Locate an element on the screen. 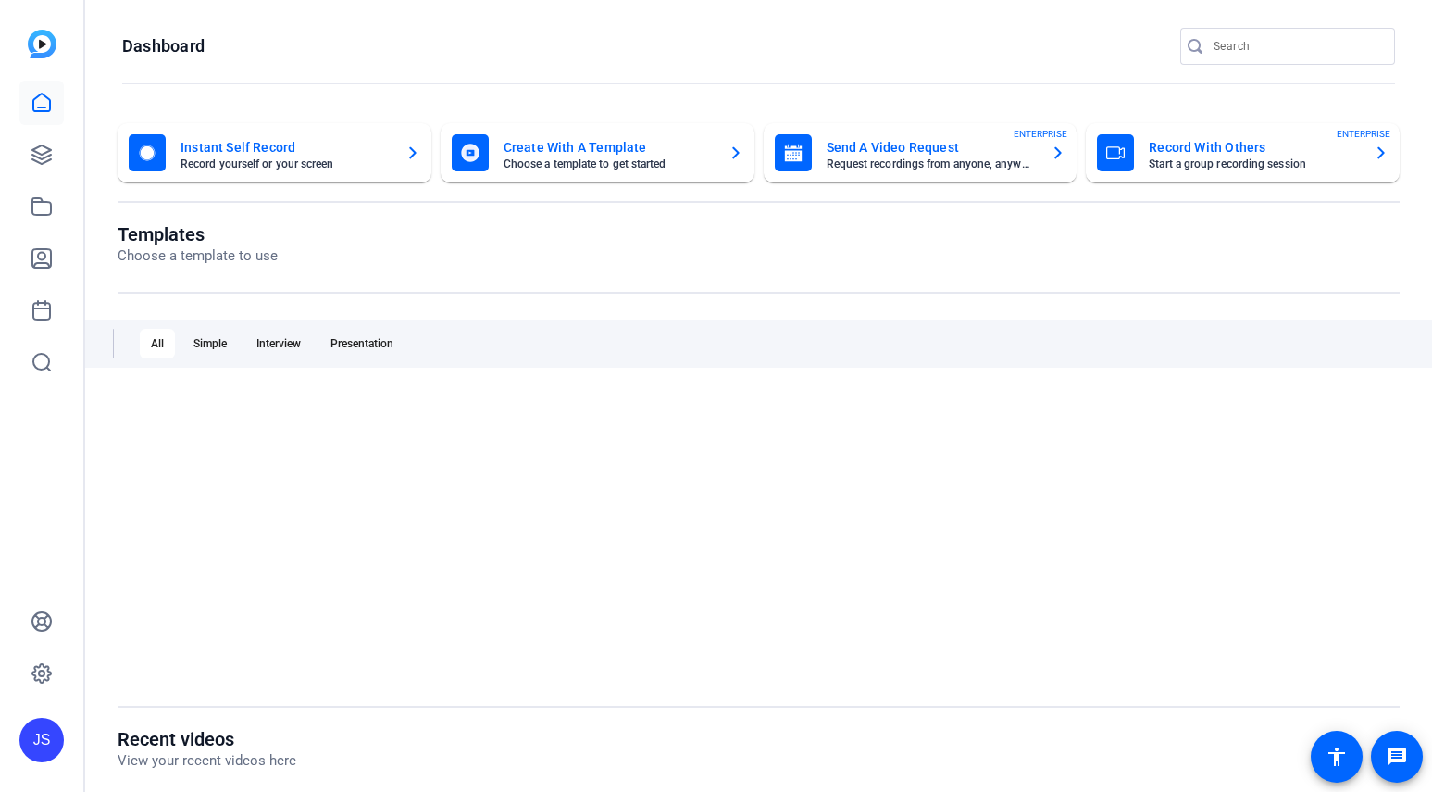  button: Instant Self RecordRecord yourself or your screen is located at coordinates (274, 153).